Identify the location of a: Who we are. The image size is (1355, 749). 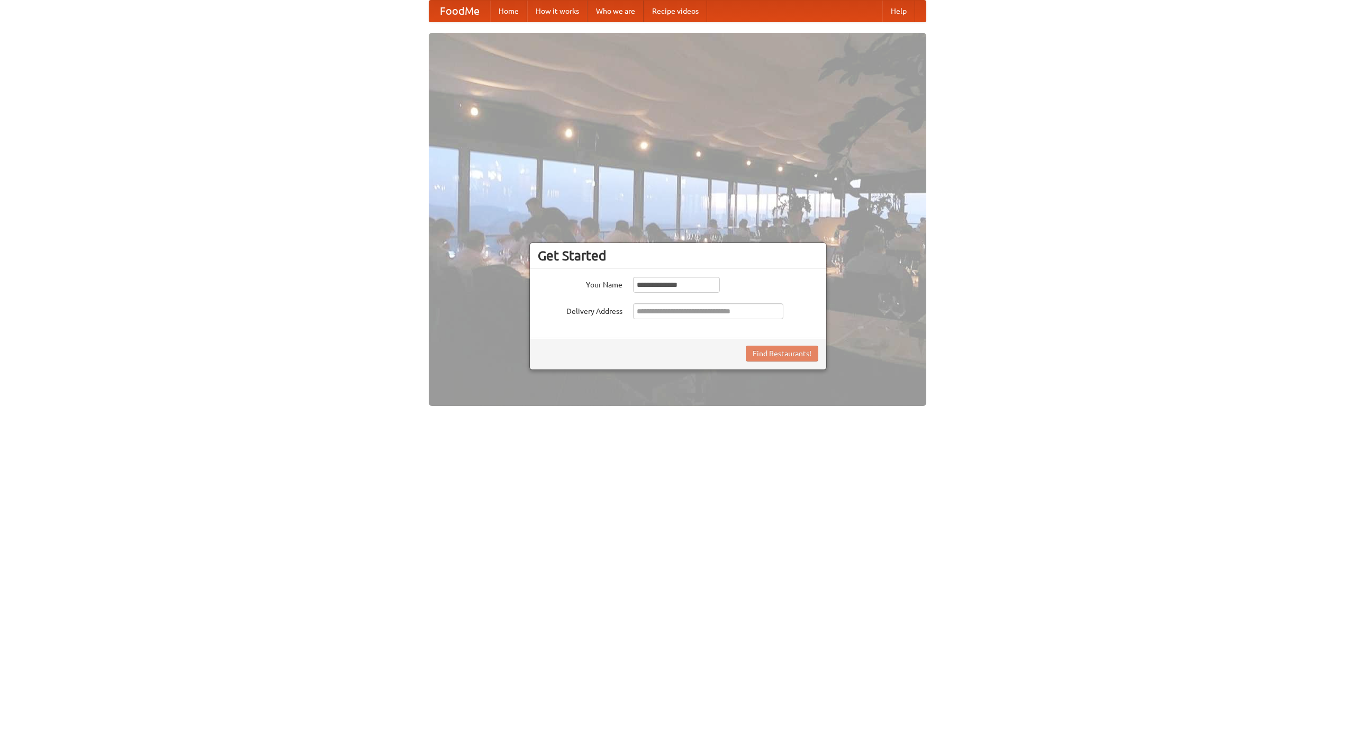
(616, 11).